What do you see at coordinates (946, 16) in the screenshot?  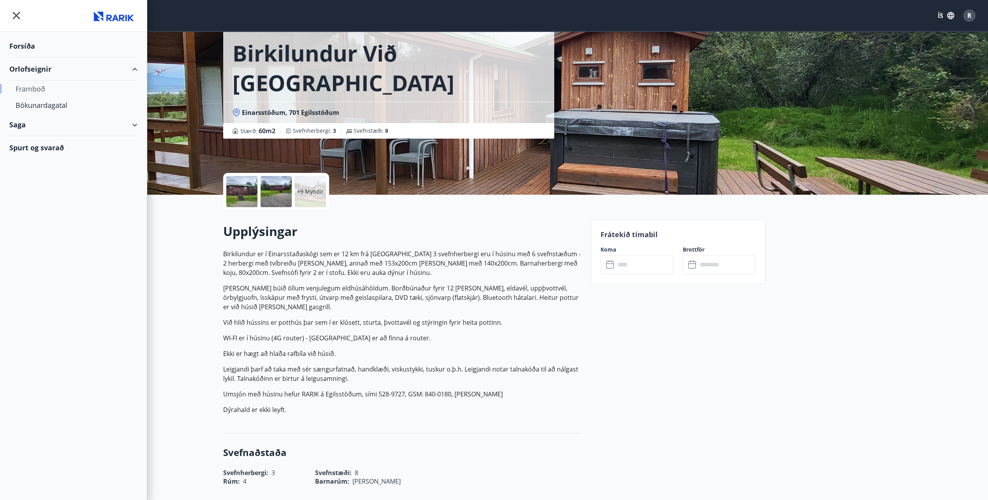 I see `button: ÍS` at bounding box center [946, 16].